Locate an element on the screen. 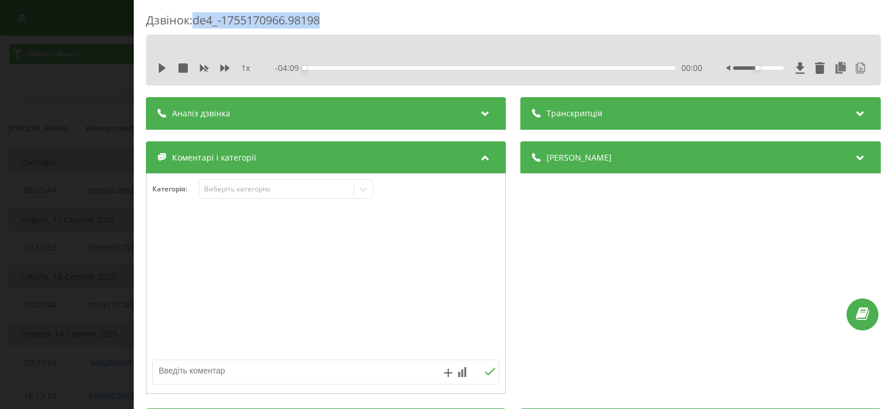 The width and height of the screenshot is (893, 409). h4: Категорія : is located at coordinates (176, 189).